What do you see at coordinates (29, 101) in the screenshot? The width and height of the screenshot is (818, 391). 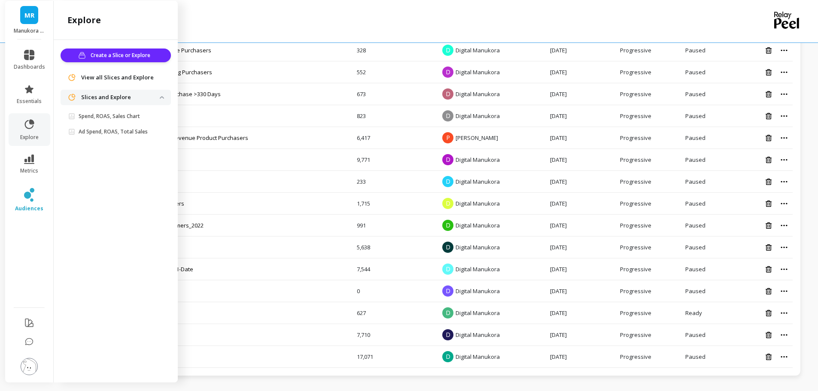 I see `span: essentials` at bounding box center [29, 101].